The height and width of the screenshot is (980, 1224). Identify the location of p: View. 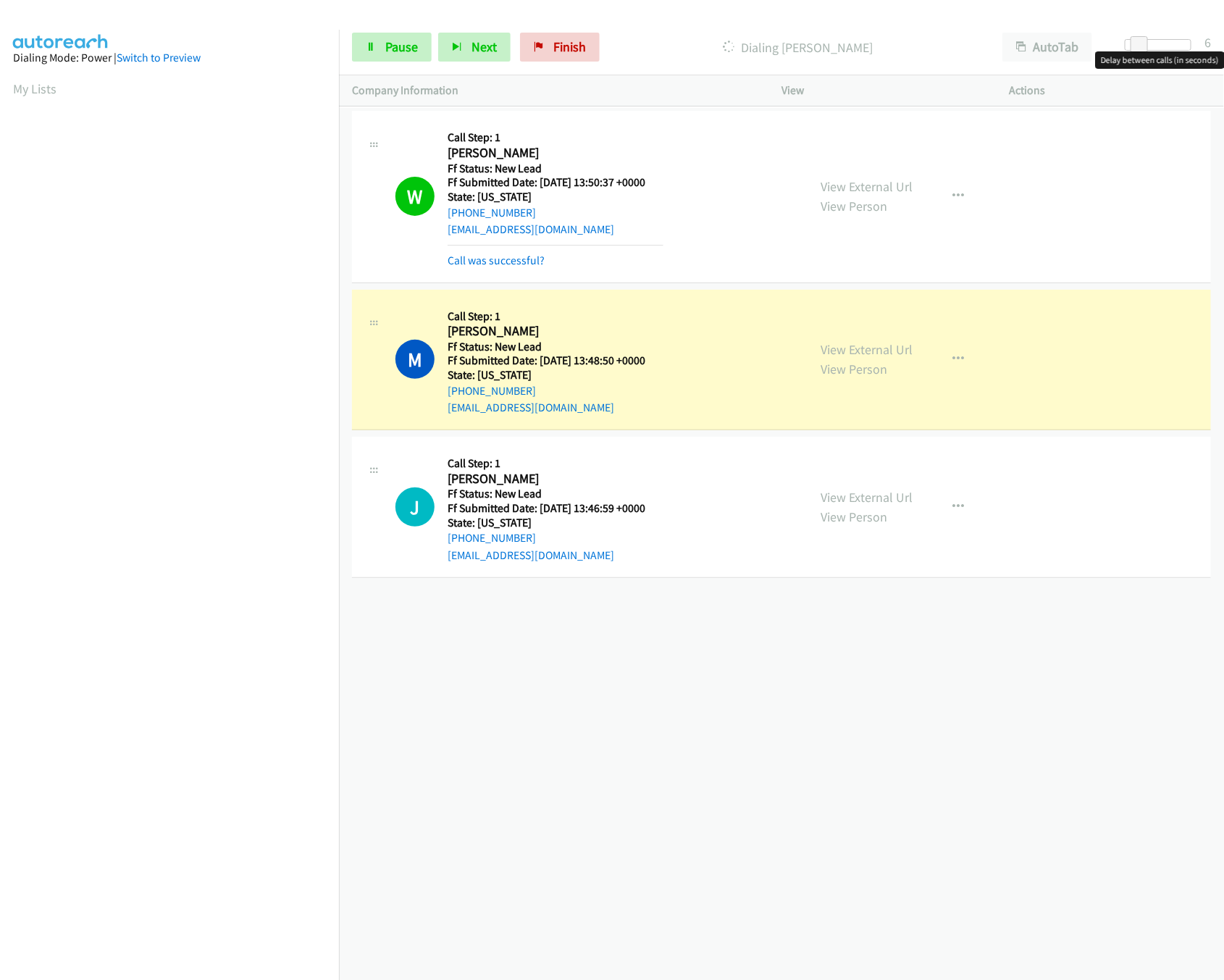
(882, 90).